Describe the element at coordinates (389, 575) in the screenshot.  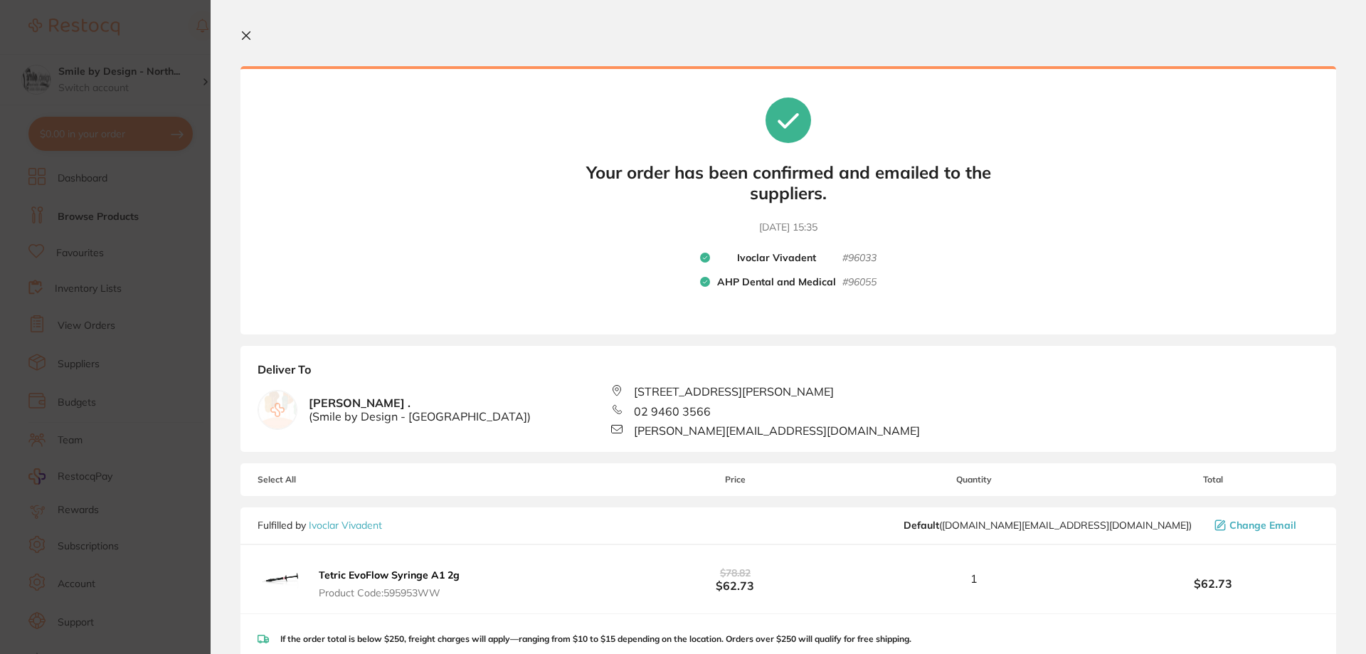
I see `b: Tetric EvoFlow Syringe A1 2g` at that location.